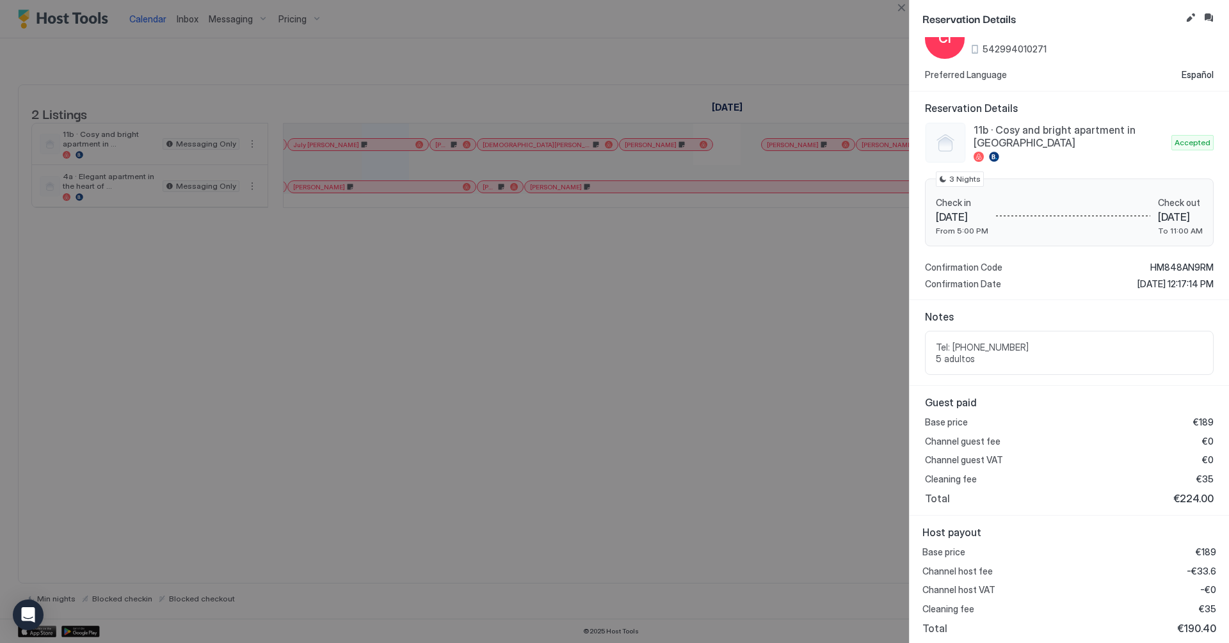 Image resolution: width=1229 pixels, height=643 pixels. Describe the element at coordinates (1197, 75) in the screenshot. I see `span: Español` at that location.